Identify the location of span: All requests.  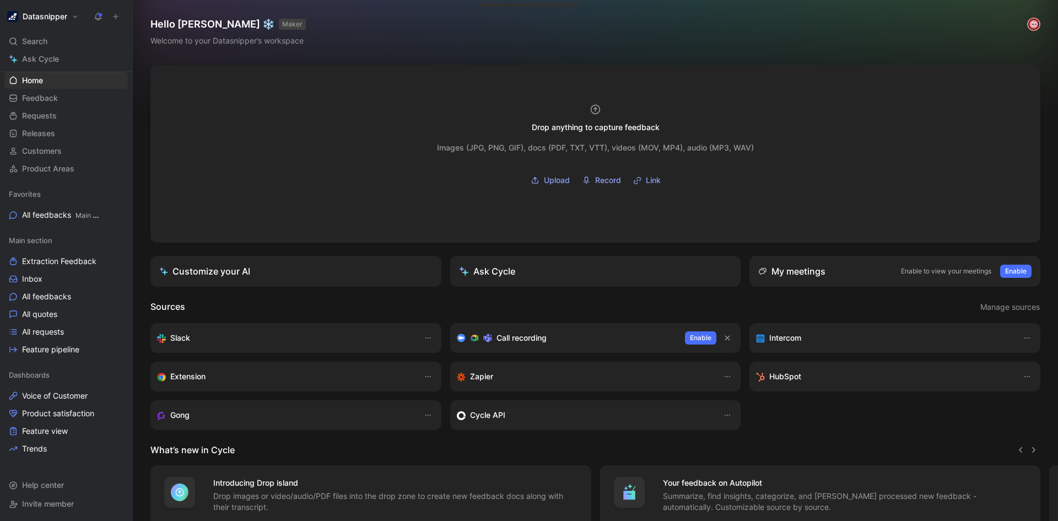
(43, 332).